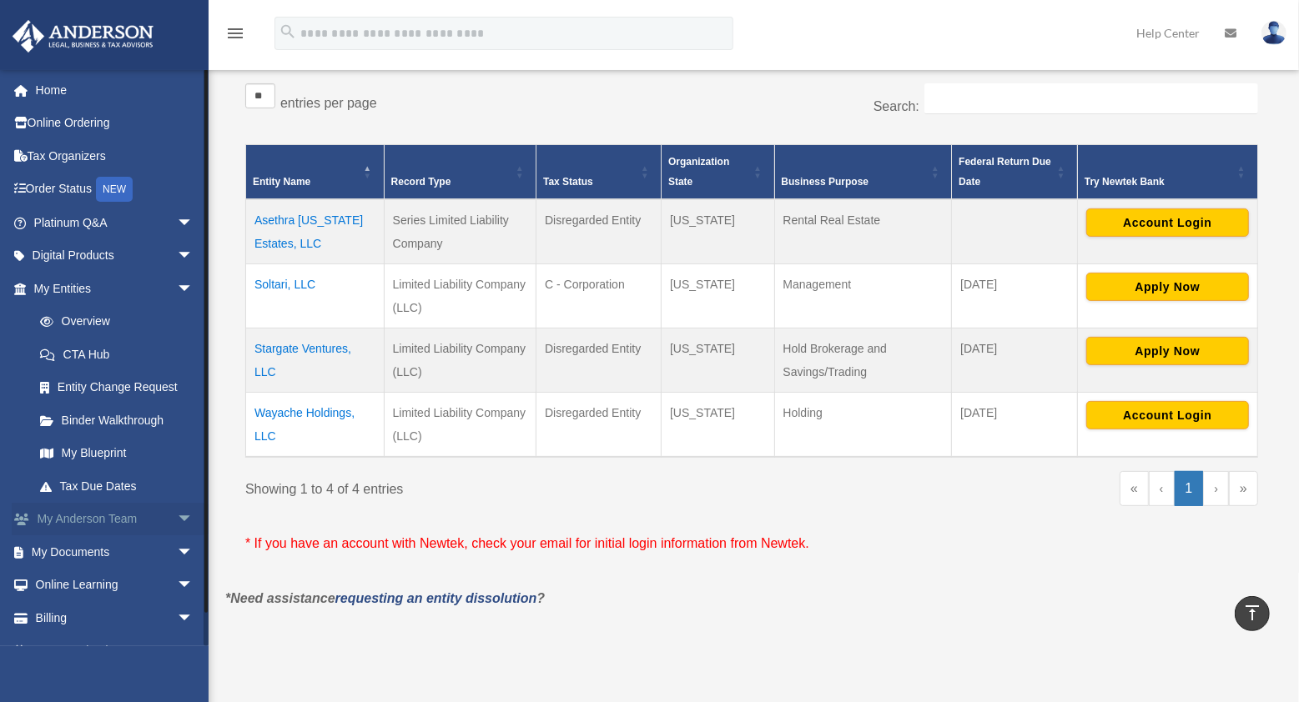  Describe the element at coordinates (1252, 614) in the screenshot. I see `a: vertical_align_top` at that location.